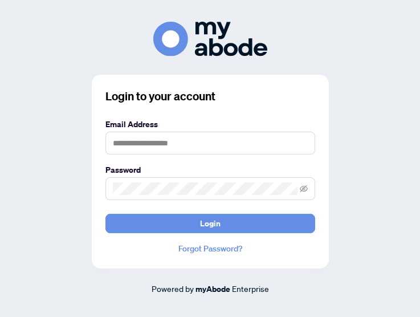  What do you see at coordinates (210, 249) in the screenshot?
I see `a: Forgot Password?` at bounding box center [210, 249].